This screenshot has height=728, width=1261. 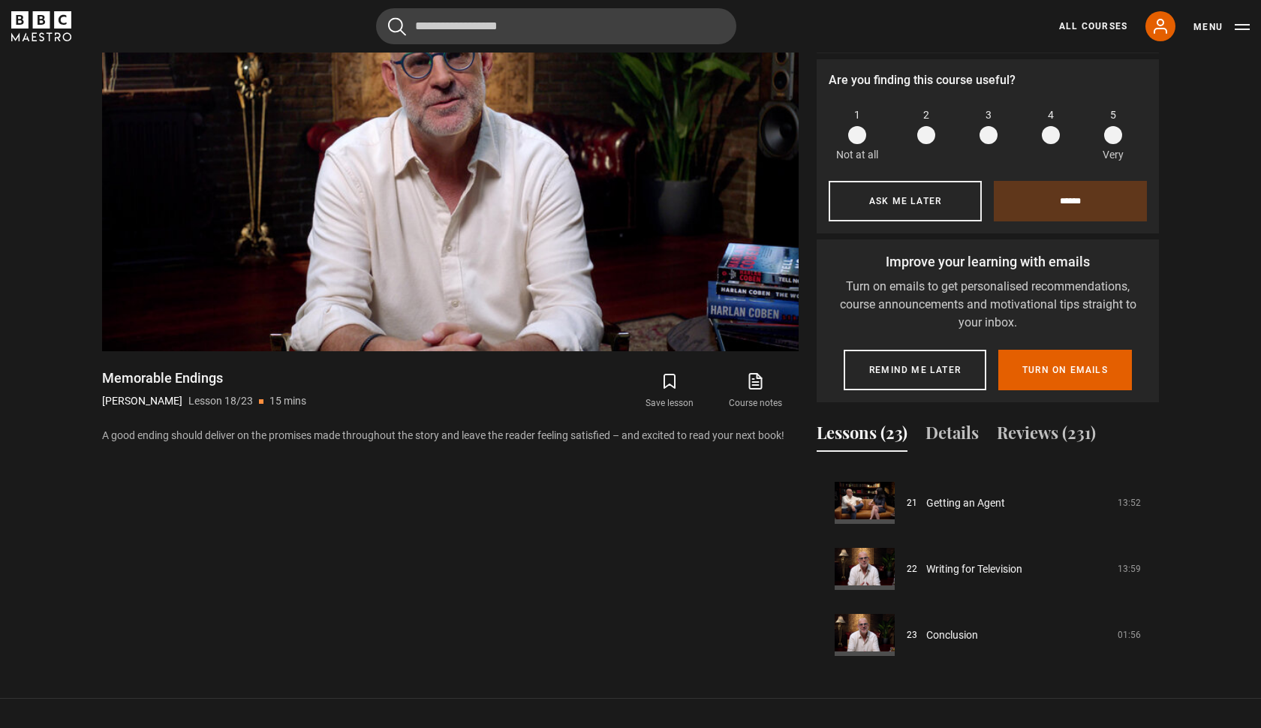 What do you see at coordinates (556, 26) in the screenshot?
I see `input: Search` at bounding box center [556, 26].